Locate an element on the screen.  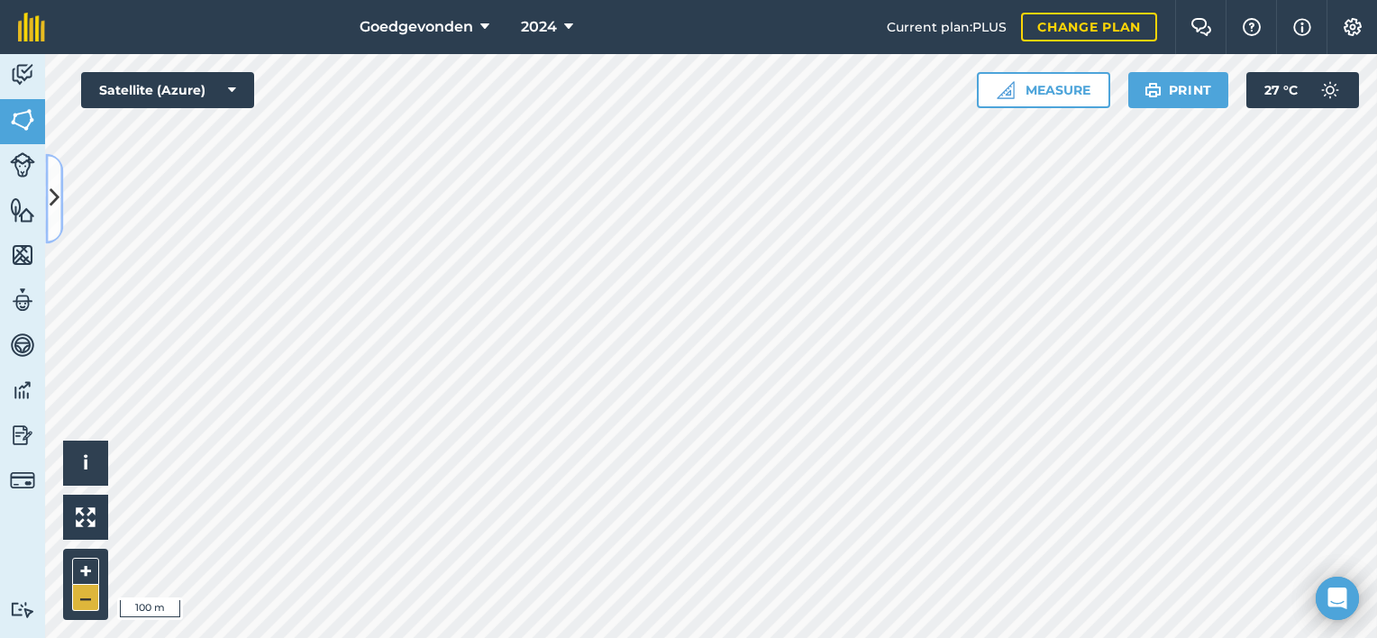
img: Ruler icon is located at coordinates (1005, 90).